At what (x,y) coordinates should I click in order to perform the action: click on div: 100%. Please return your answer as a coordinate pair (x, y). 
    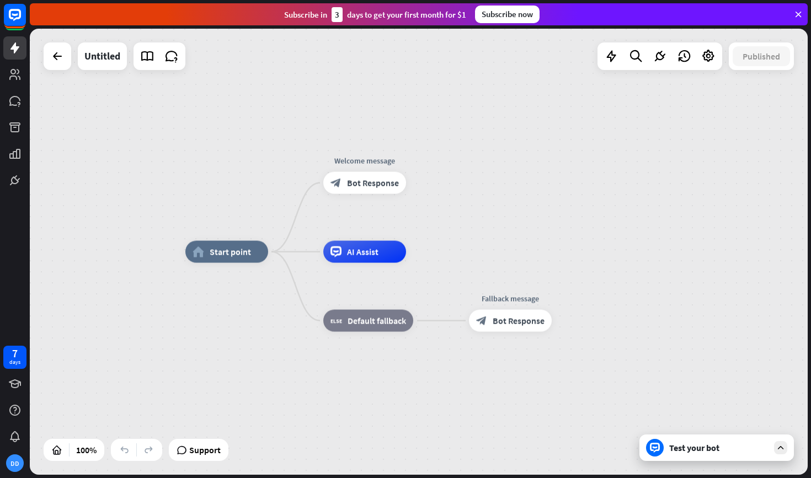
    Looking at the image, I should click on (86, 450).